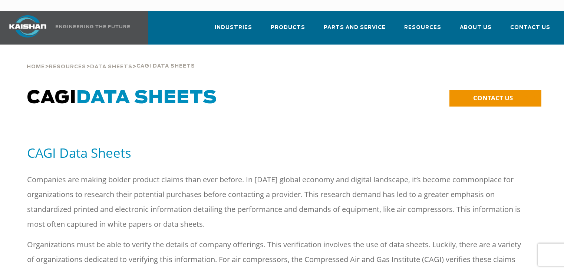 The image size is (564, 271). Describe the element at coordinates (476, 30) in the screenshot. I see `a: About Us` at that location.